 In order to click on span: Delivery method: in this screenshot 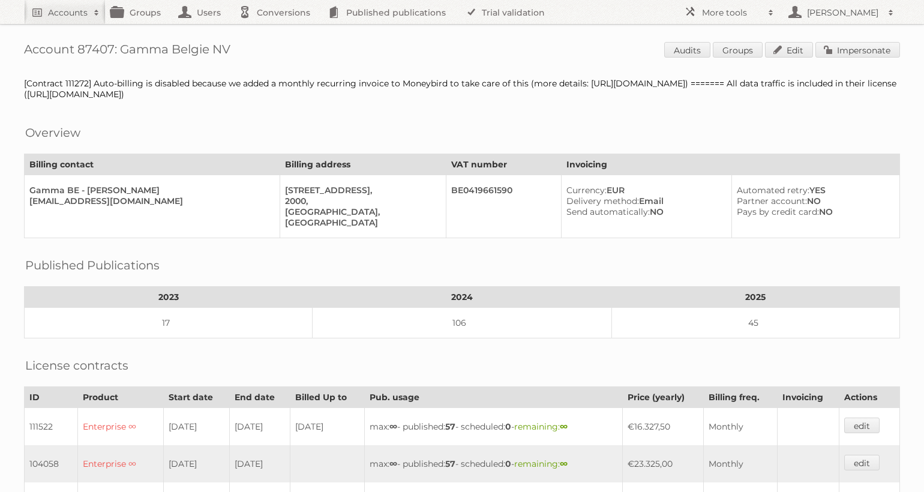, I will do `click(602, 201)`.